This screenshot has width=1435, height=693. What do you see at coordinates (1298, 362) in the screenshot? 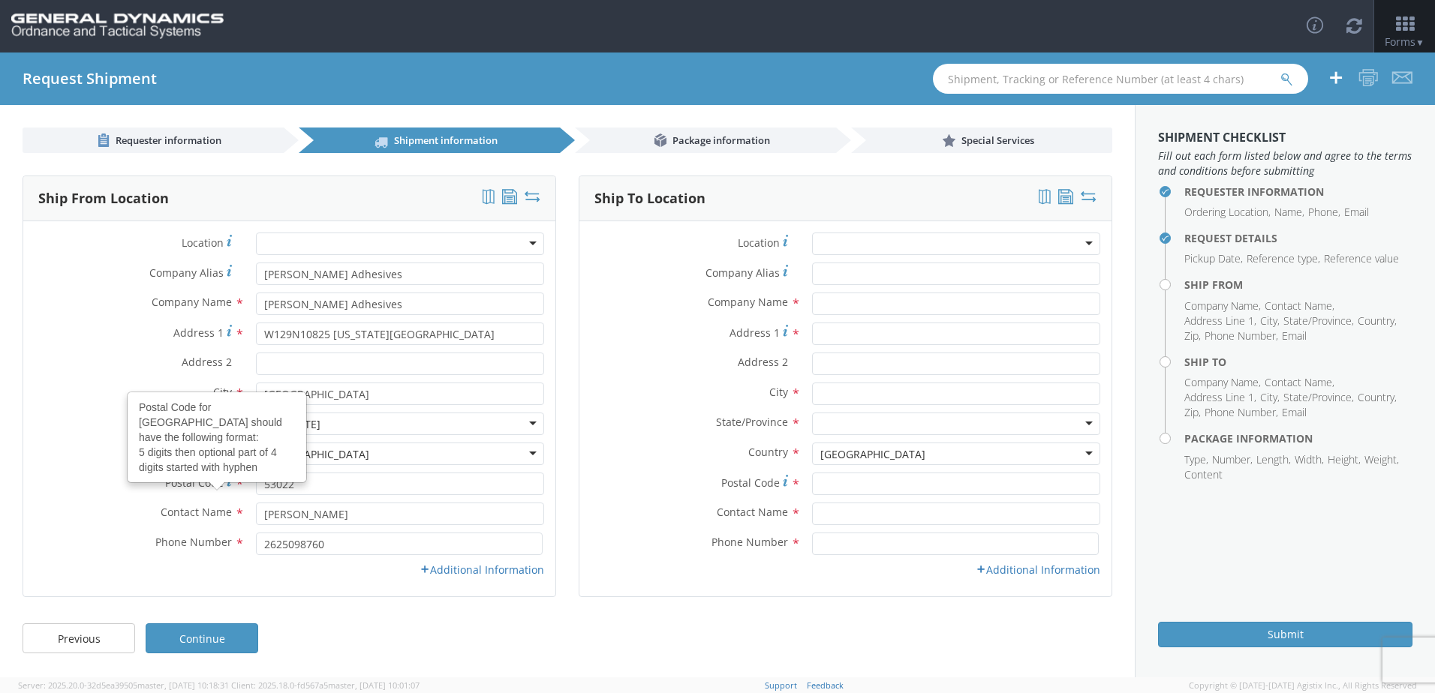
I see `h4: Ship To` at bounding box center [1298, 362].